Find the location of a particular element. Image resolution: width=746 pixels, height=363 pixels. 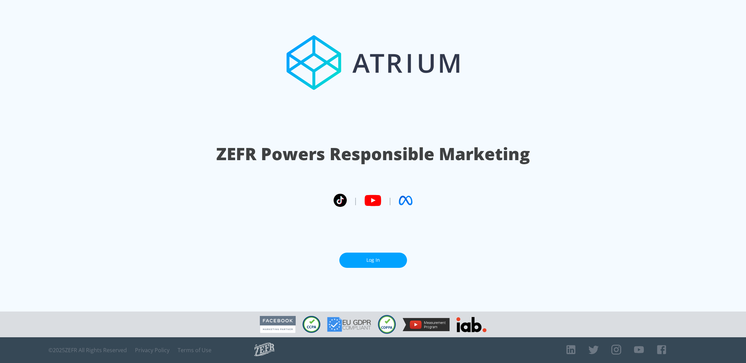

img: GDPR Compliant is located at coordinates (349, 324).